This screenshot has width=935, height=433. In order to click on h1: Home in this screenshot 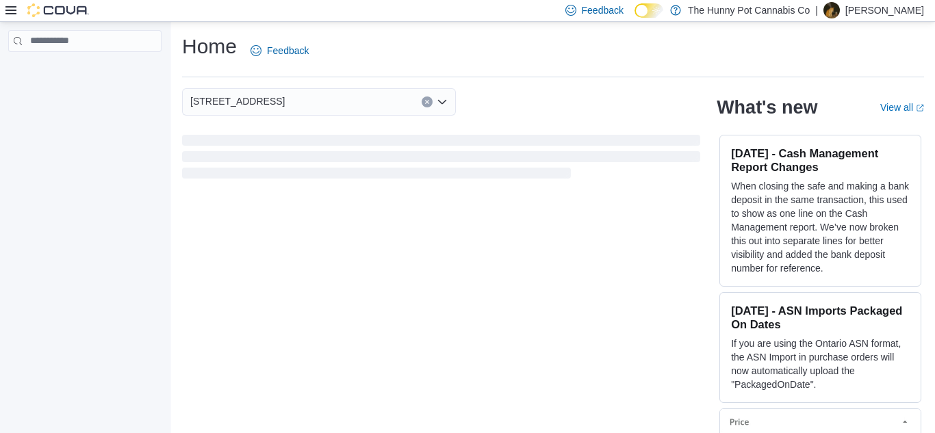, I will do `click(210, 47)`.